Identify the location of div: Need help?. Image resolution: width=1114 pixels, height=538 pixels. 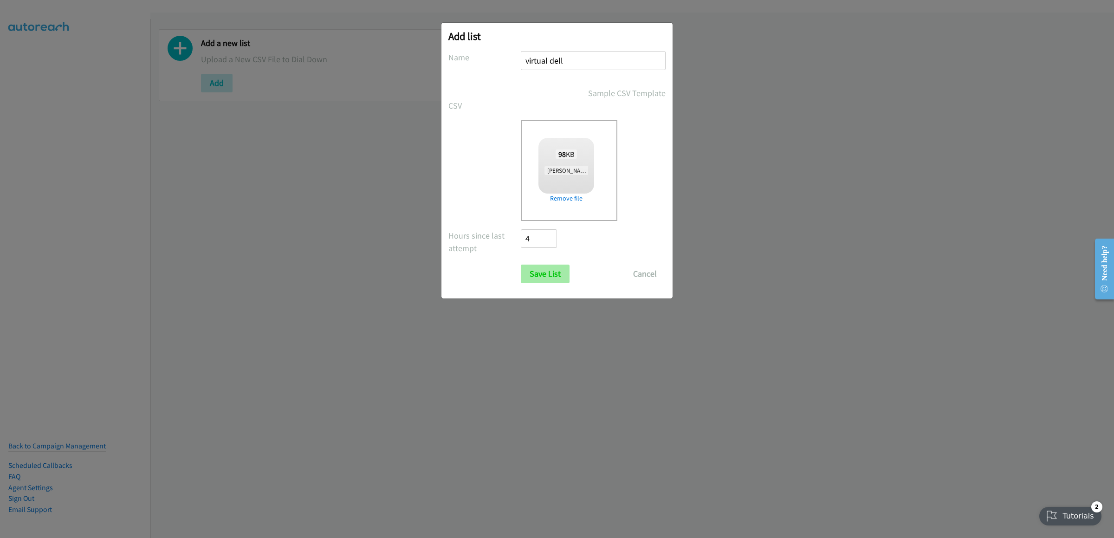
(17, 32).